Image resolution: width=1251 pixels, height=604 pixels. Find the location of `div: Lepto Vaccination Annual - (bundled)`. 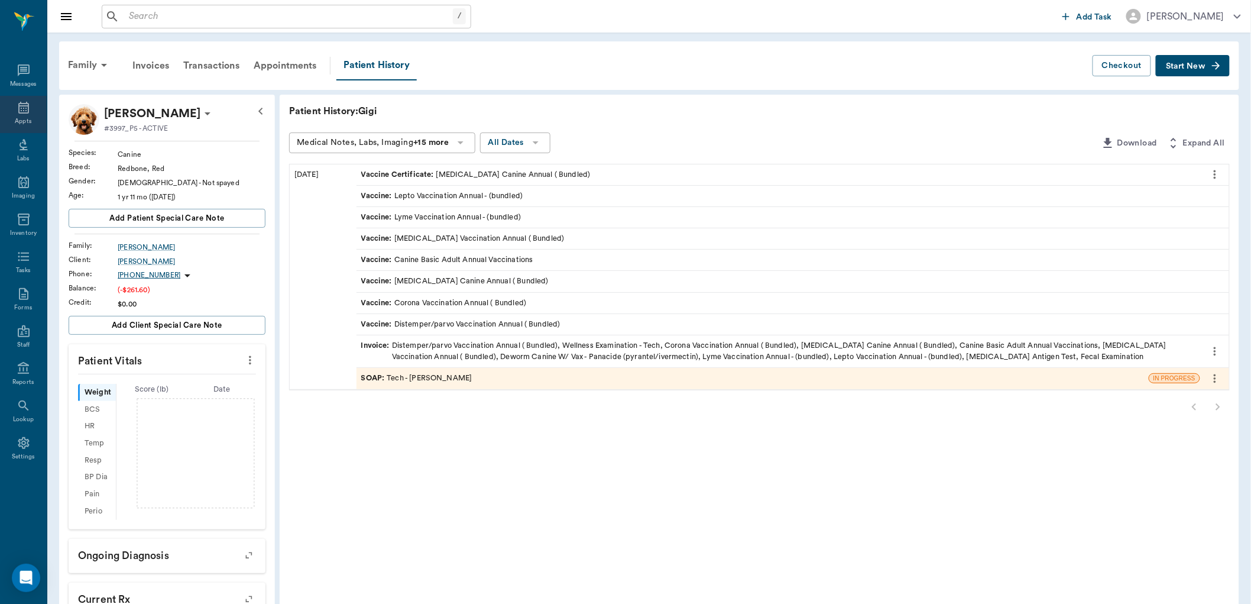

div: Lepto Vaccination Annual - (bundled) is located at coordinates (442, 196).